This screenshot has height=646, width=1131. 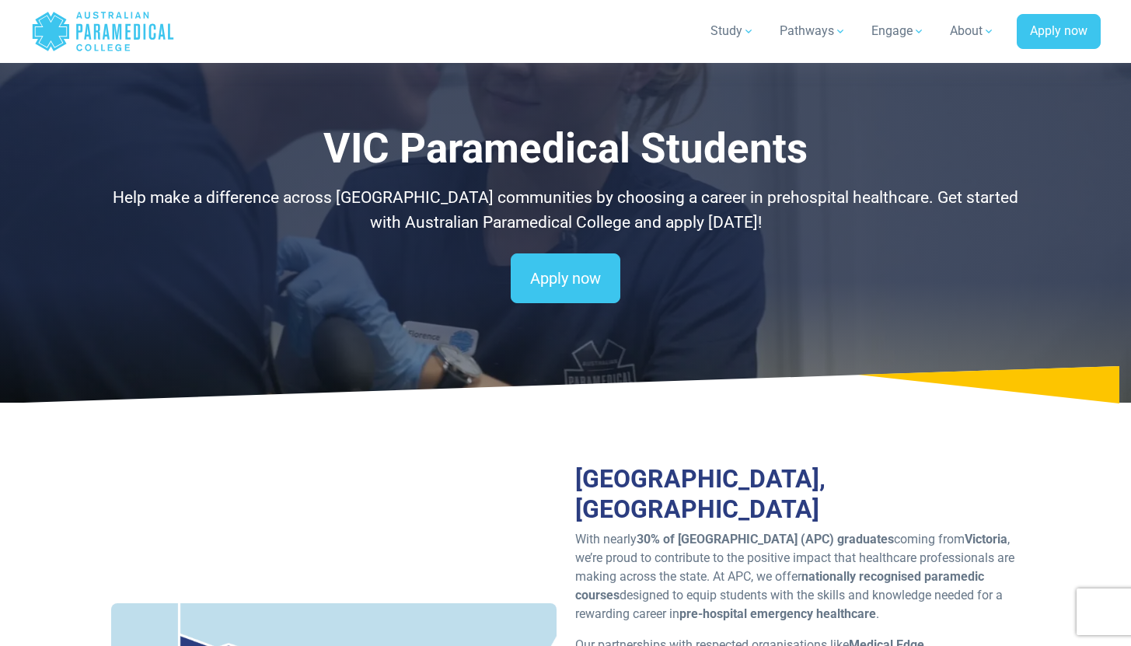 What do you see at coordinates (103, 31) in the screenshot?
I see `a: Australian Paramedical College` at bounding box center [103, 31].